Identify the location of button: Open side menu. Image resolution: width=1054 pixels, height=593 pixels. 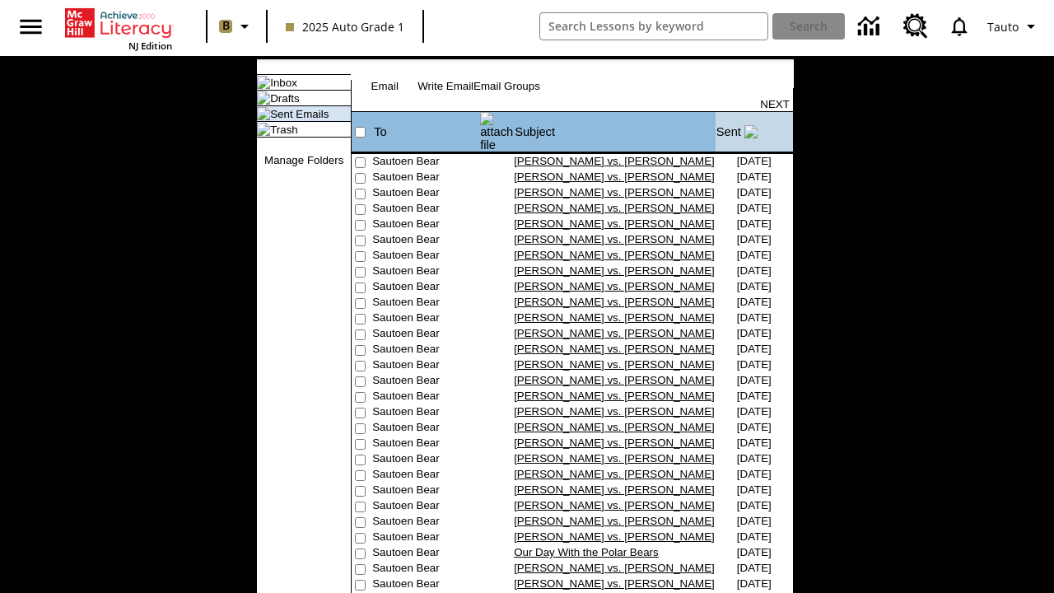
(30, 26).